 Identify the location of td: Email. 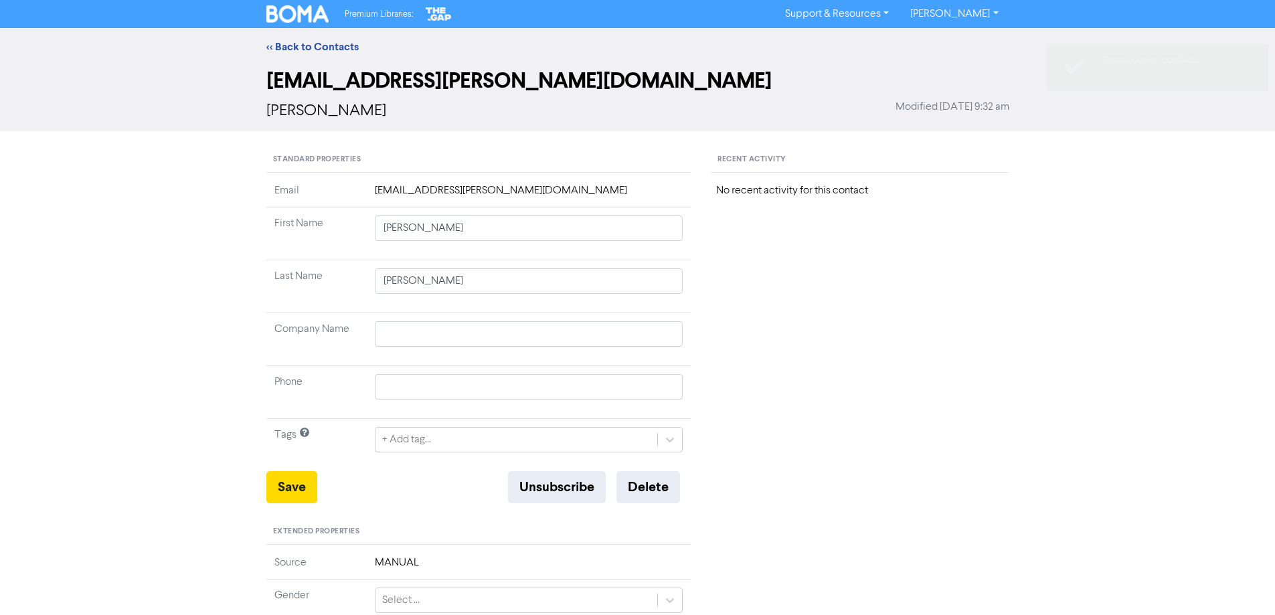
(316, 195).